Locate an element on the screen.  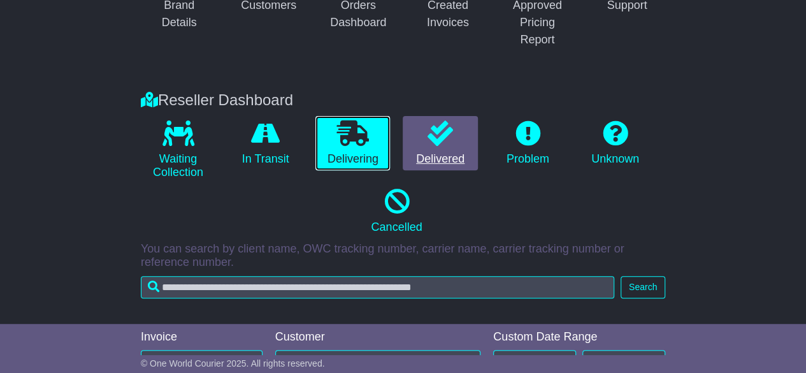
a: Delivering is located at coordinates (352, 143).